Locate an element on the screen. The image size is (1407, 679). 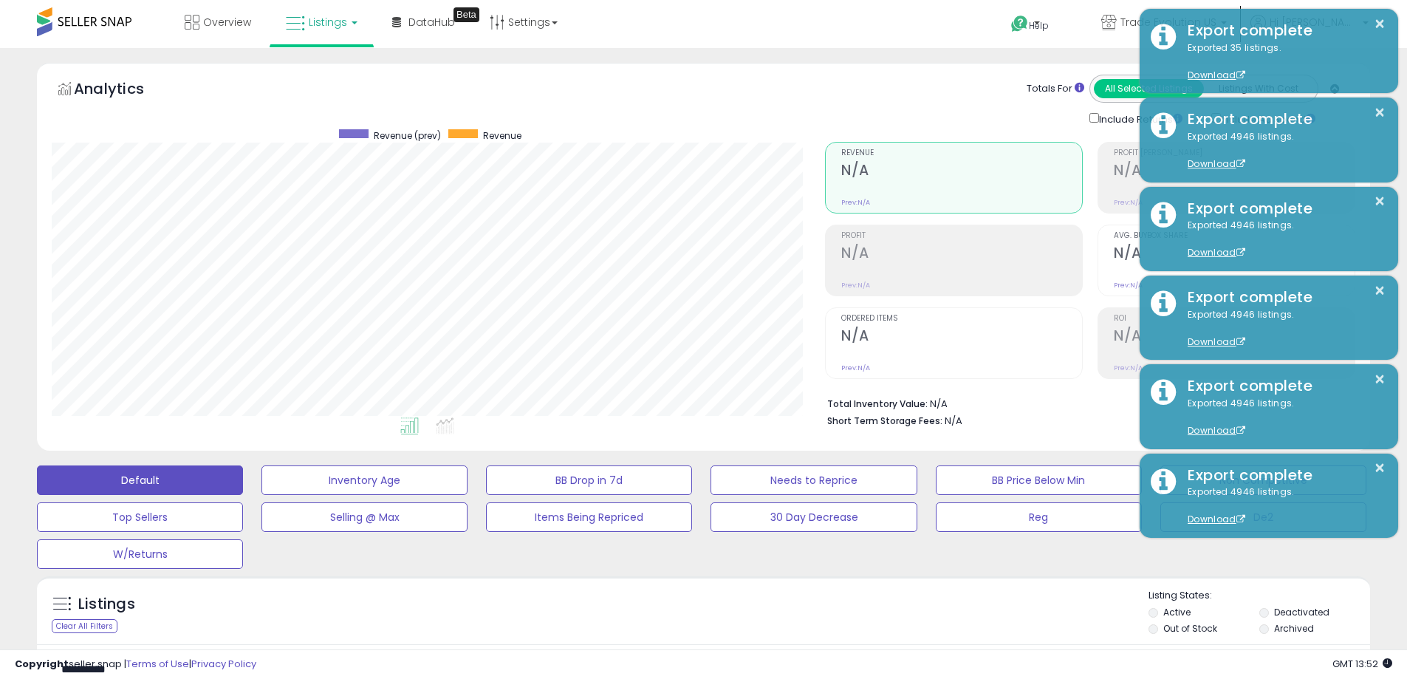
span: Profit is located at coordinates (962, 236).